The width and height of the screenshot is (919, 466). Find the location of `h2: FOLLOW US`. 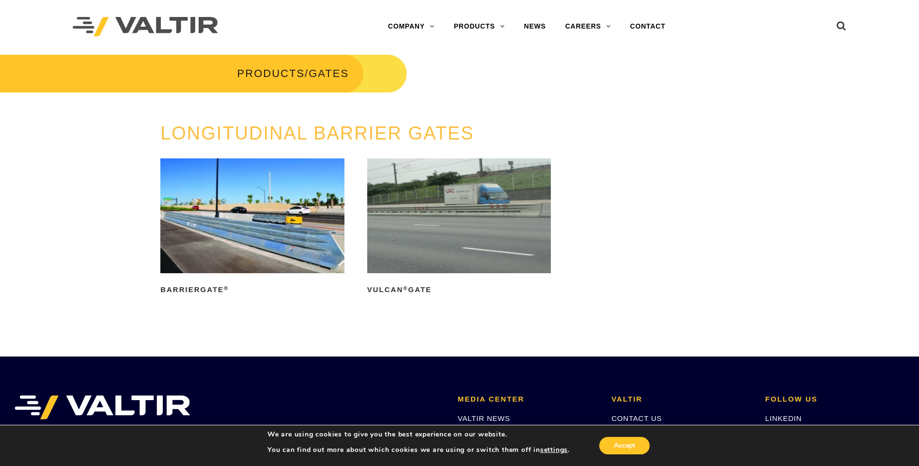

h2: FOLLOW US is located at coordinates (834, 399).